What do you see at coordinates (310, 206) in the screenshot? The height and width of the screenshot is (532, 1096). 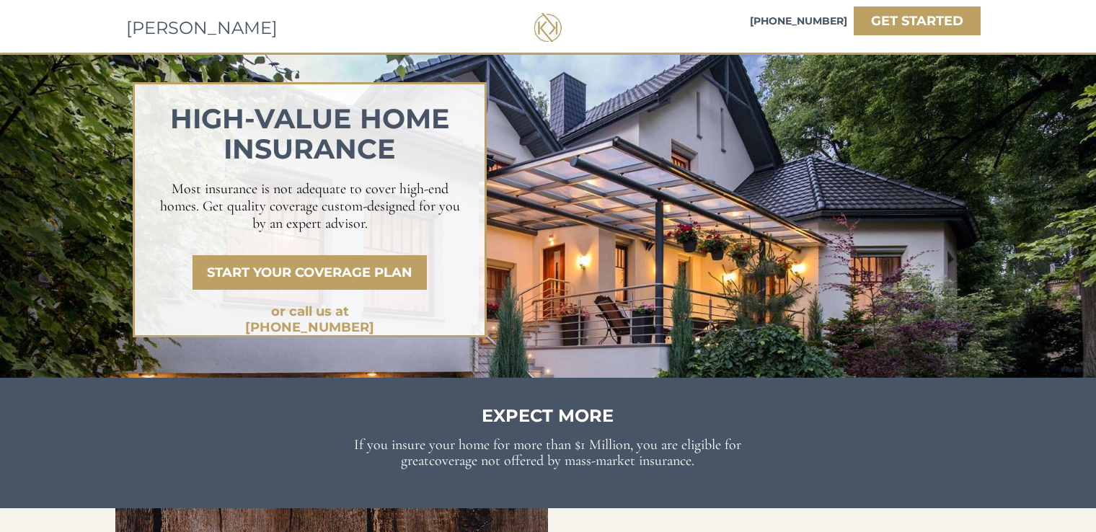 I see `span: Most insurance is not adequate to cover high-end homes. Get quality coverage custom-designed for ...` at bounding box center [310, 206].